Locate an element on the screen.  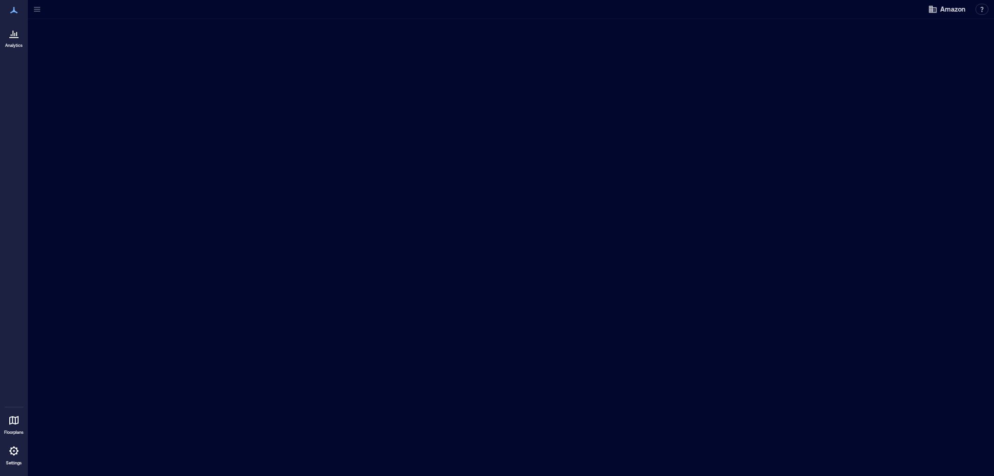
a: Settings is located at coordinates (14, 454).